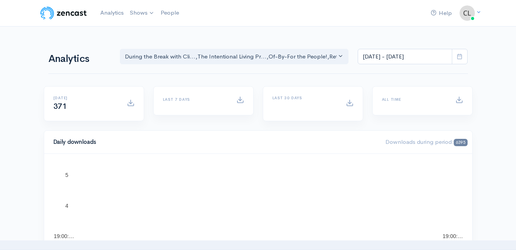  What do you see at coordinates (170, 13) in the screenshot?
I see `a: People` at bounding box center [170, 13].